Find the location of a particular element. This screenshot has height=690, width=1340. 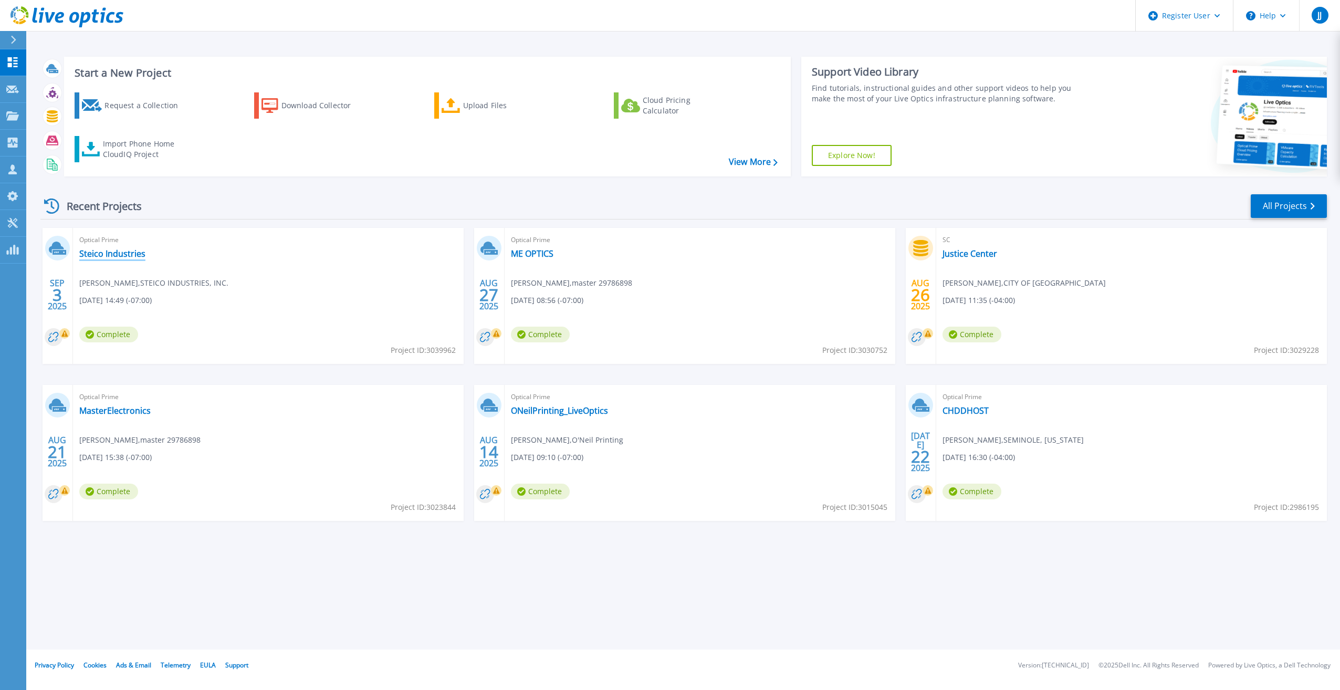

a: Telemetry is located at coordinates (175, 665).